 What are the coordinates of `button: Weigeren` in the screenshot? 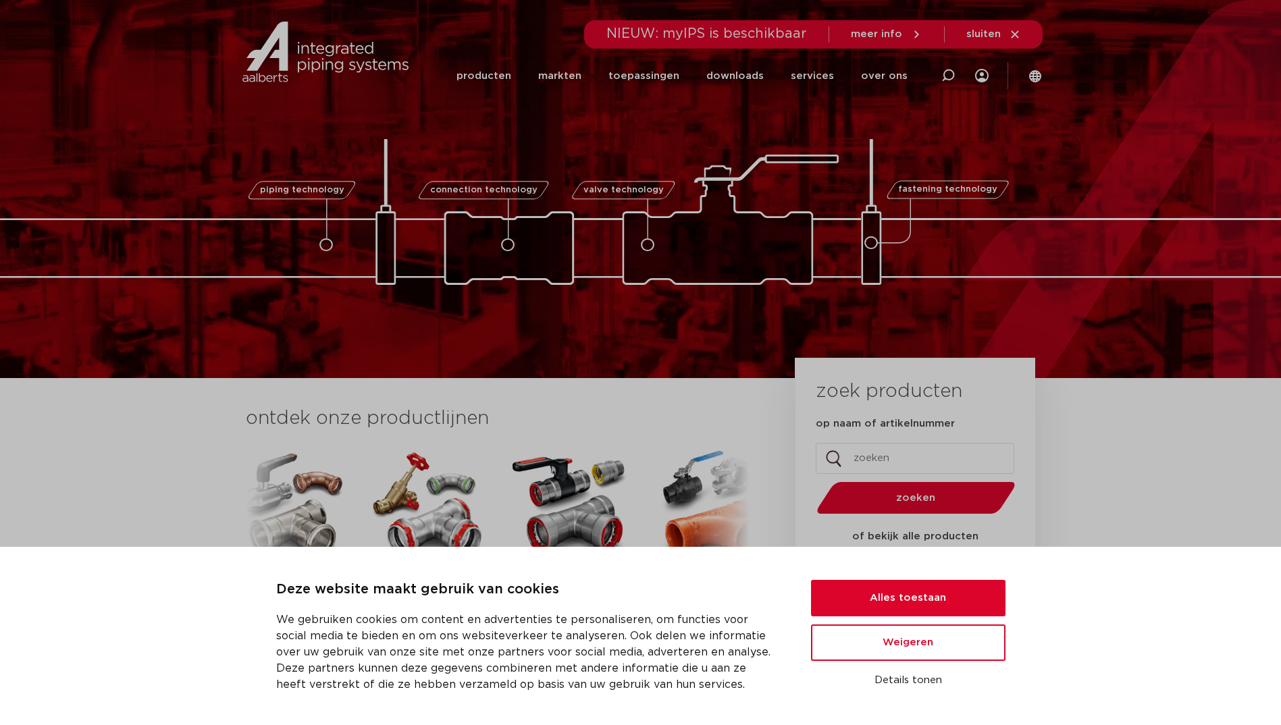 It's located at (908, 643).